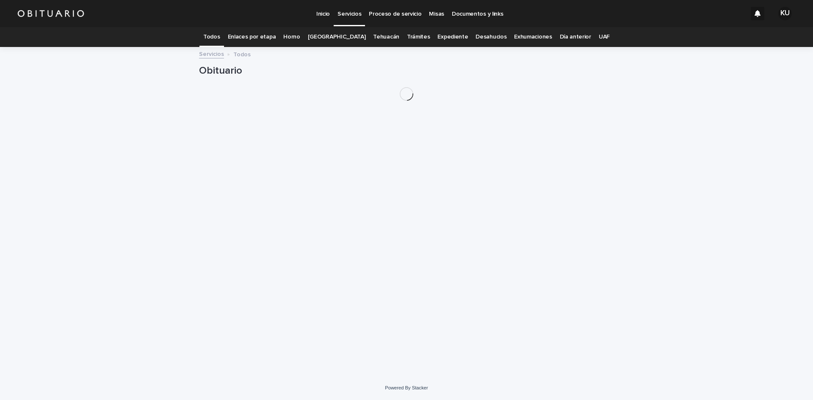 The width and height of the screenshot is (813, 400). What do you see at coordinates (785, 14) in the screenshot?
I see `div: KU` at bounding box center [785, 14].